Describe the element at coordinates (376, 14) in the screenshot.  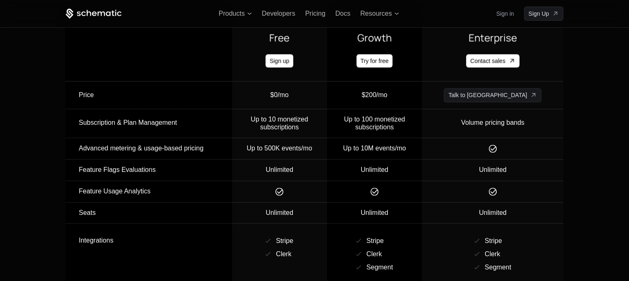
I see `span: Resources` at that location.